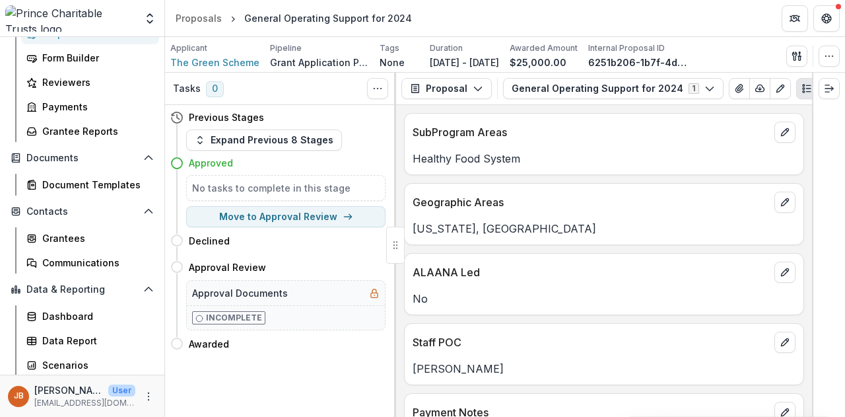  I want to click on span: 0, so click(215, 89).